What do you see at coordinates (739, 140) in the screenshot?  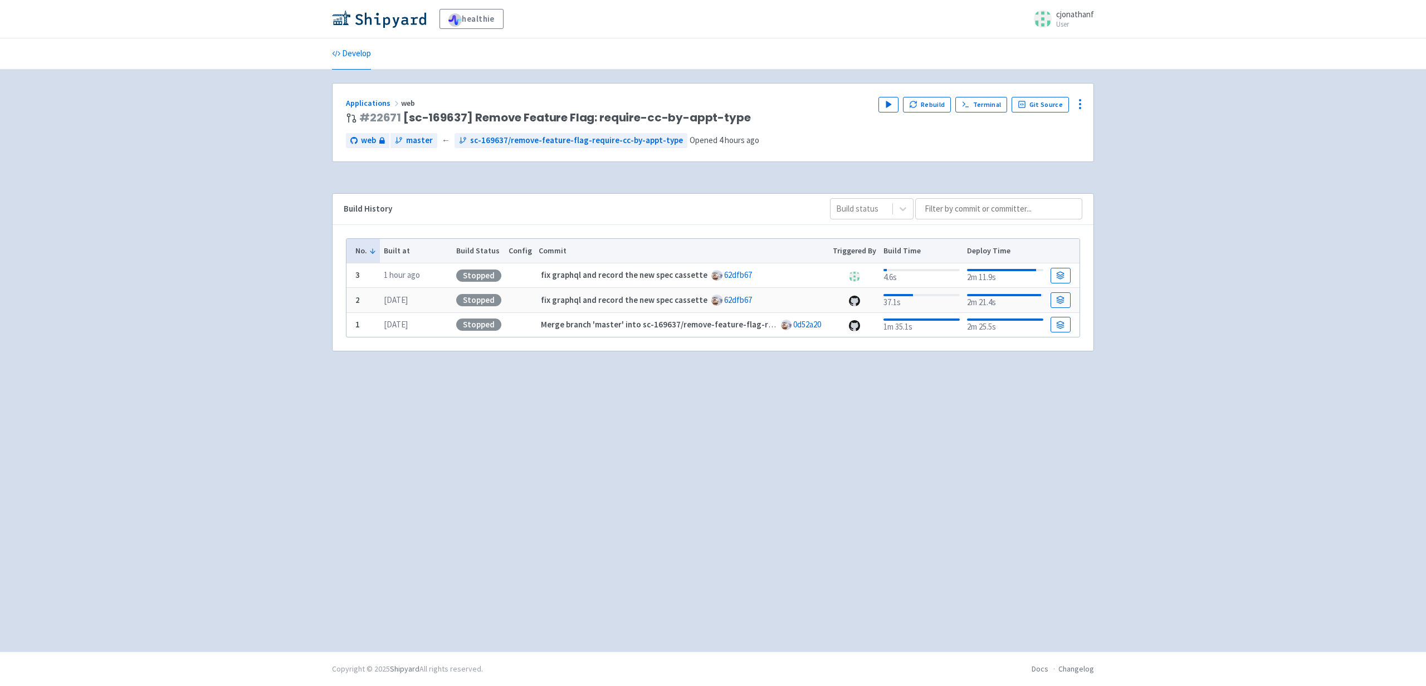 I see `time: 4 hours ago` at bounding box center [739, 140].